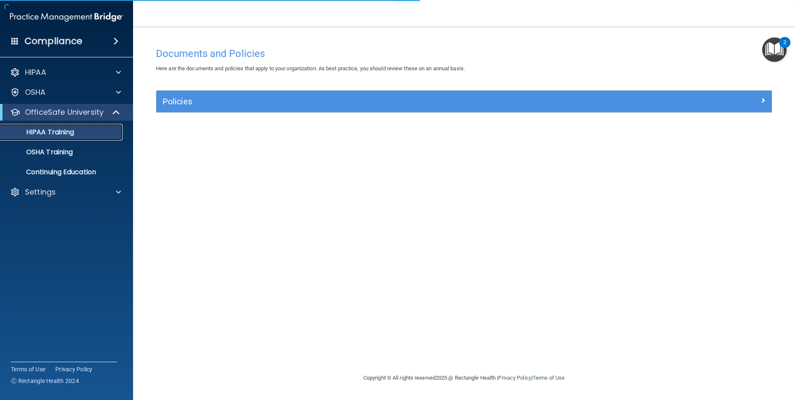 This screenshot has height=400, width=795. What do you see at coordinates (40, 192) in the screenshot?
I see `p: Settings` at bounding box center [40, 192].